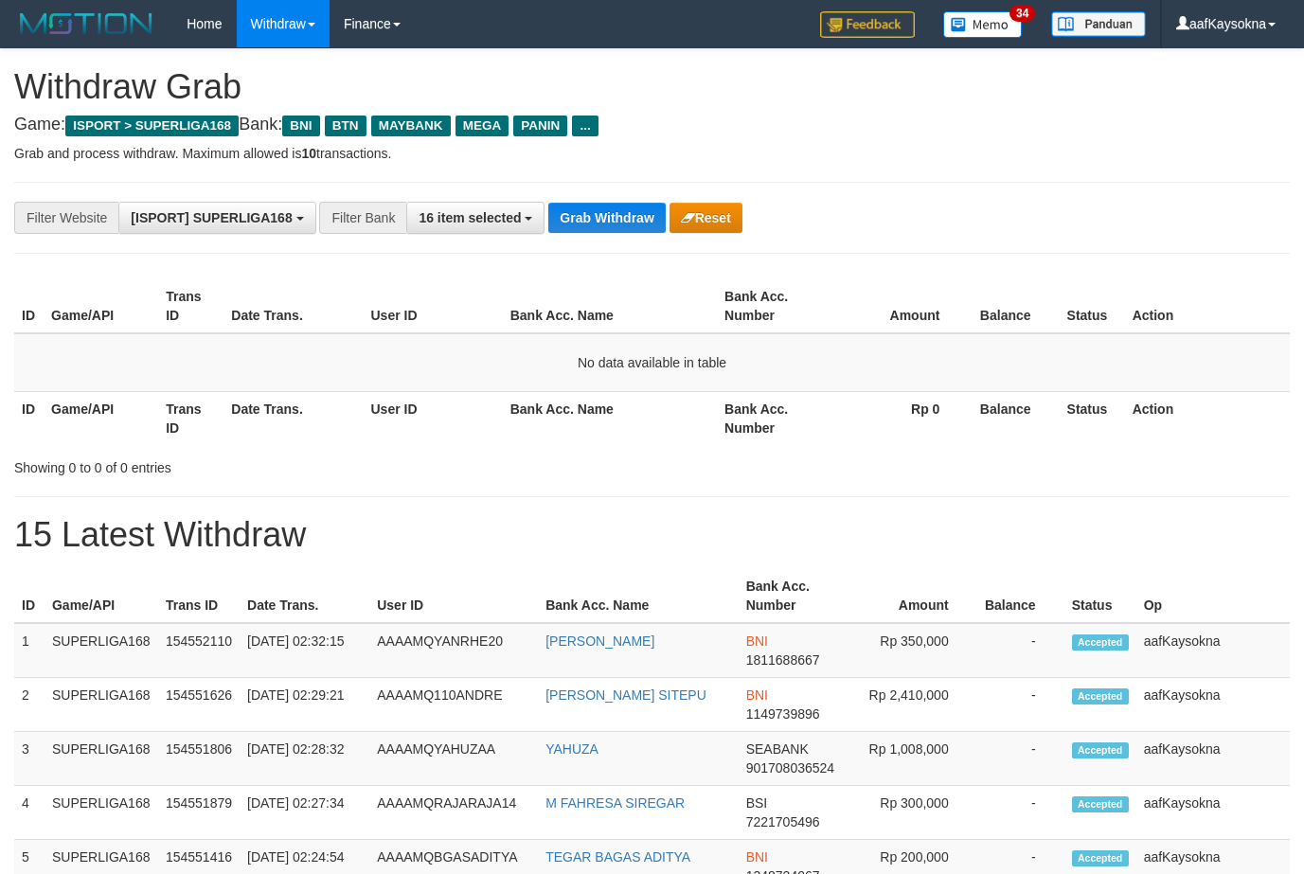 The height and width of the screenshot is (874, 1304). I want to click on td: Rp 1,008,000, so click(912, 759).